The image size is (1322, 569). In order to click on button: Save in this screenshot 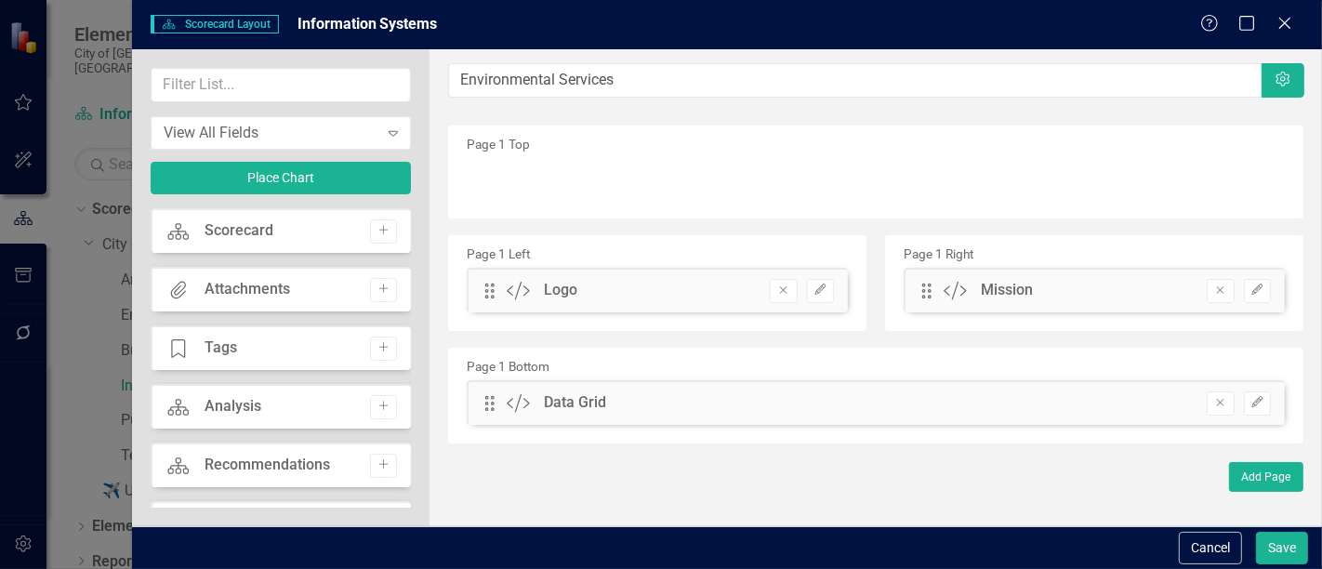, I will do `click(1282, 548)`.